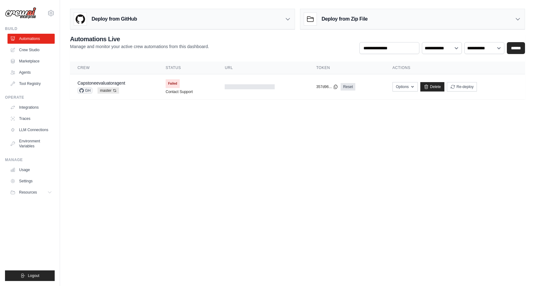 This screenshot has width=535, height=286. Describe the element at coordinates (31, 107) in the screenshot. I see `a: Integrations` at that location.